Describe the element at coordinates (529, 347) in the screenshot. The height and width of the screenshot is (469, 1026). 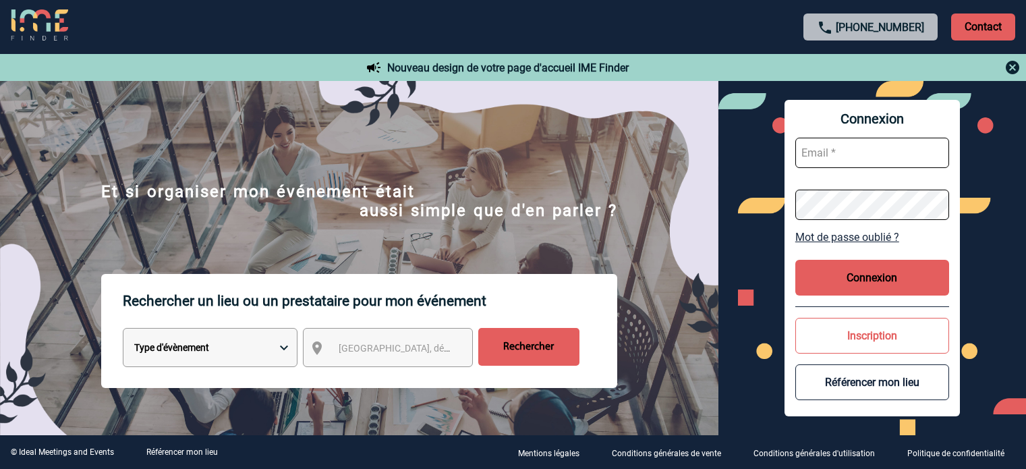
I see `input: Rechercher` at that location.